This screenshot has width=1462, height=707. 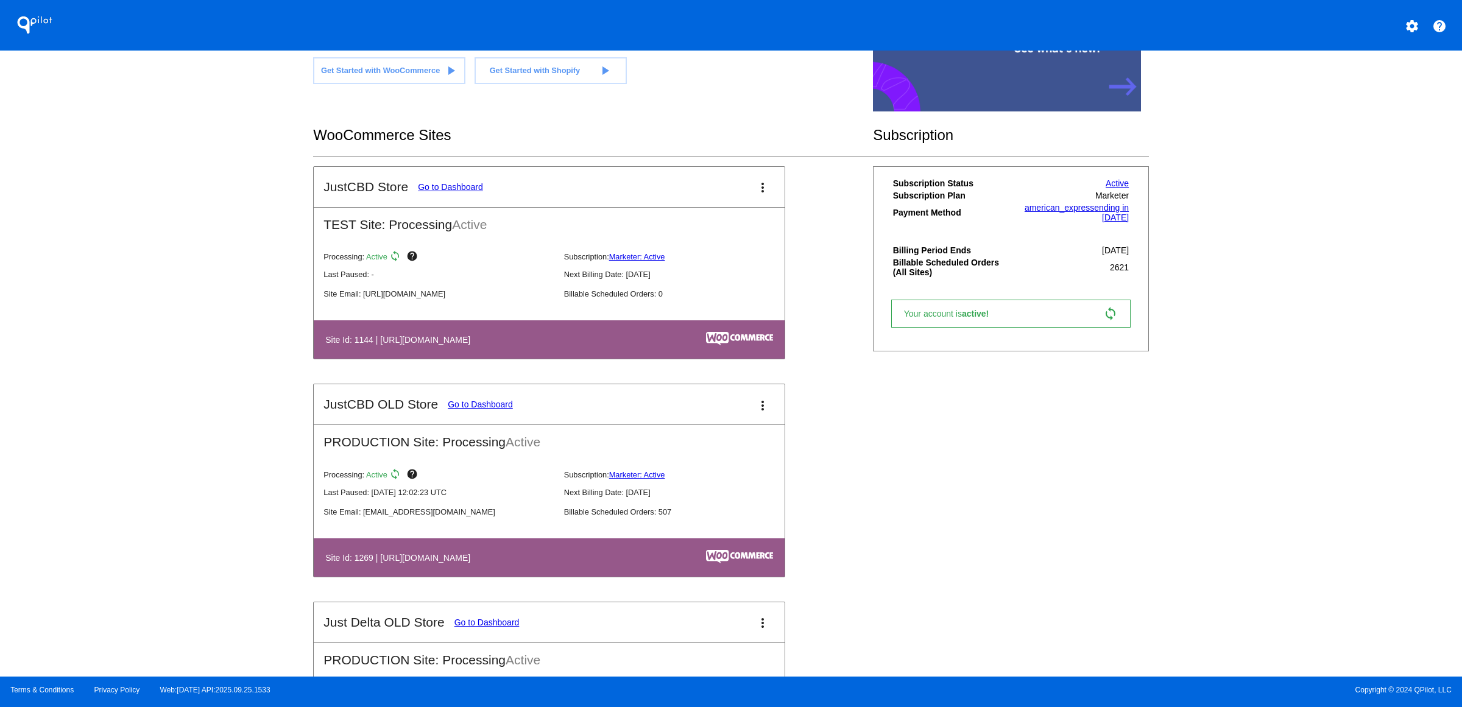 I want to click on span: Get Started with WooCommerce, so click(x=380, y=70).